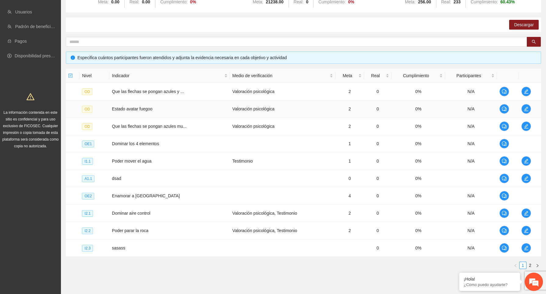 Image resolution: width=546 pixels, height=294 pixels. What do you see at coordinates (169, 144) in the screenshot?
I see `td: Dominar los 4 elementos` at bounding box center [169, 144].